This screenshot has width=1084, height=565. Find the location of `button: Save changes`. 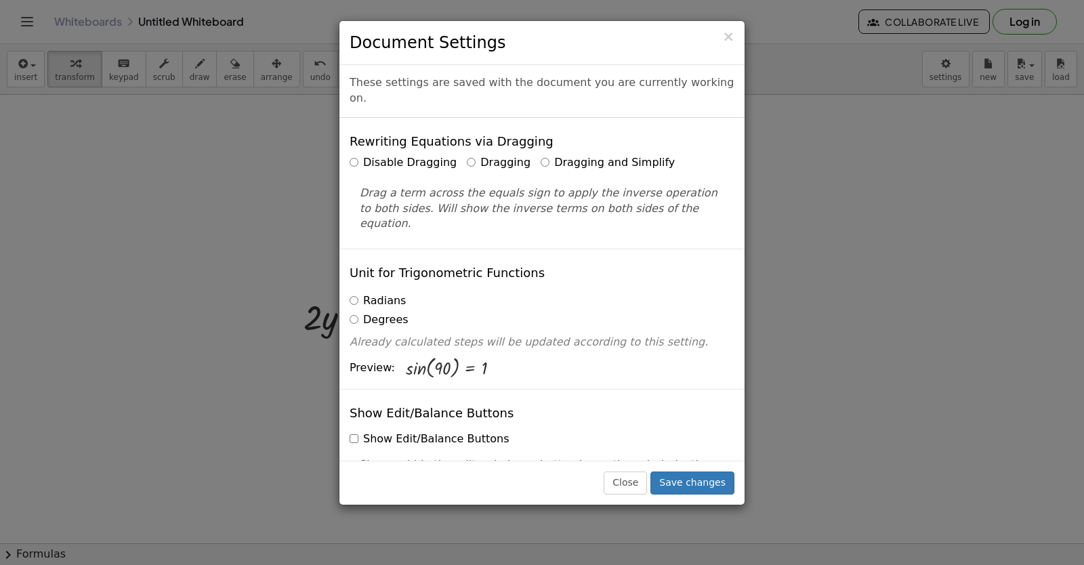

button: Save changes is located at coordinates (692, 483).